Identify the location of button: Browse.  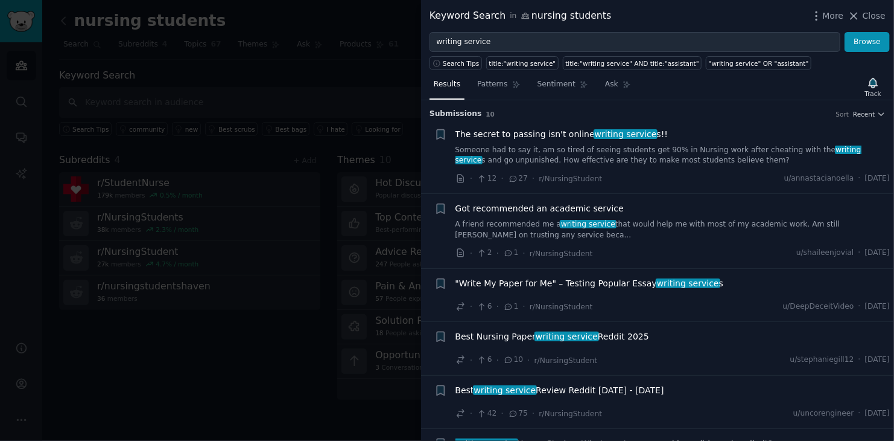
(867, 42).